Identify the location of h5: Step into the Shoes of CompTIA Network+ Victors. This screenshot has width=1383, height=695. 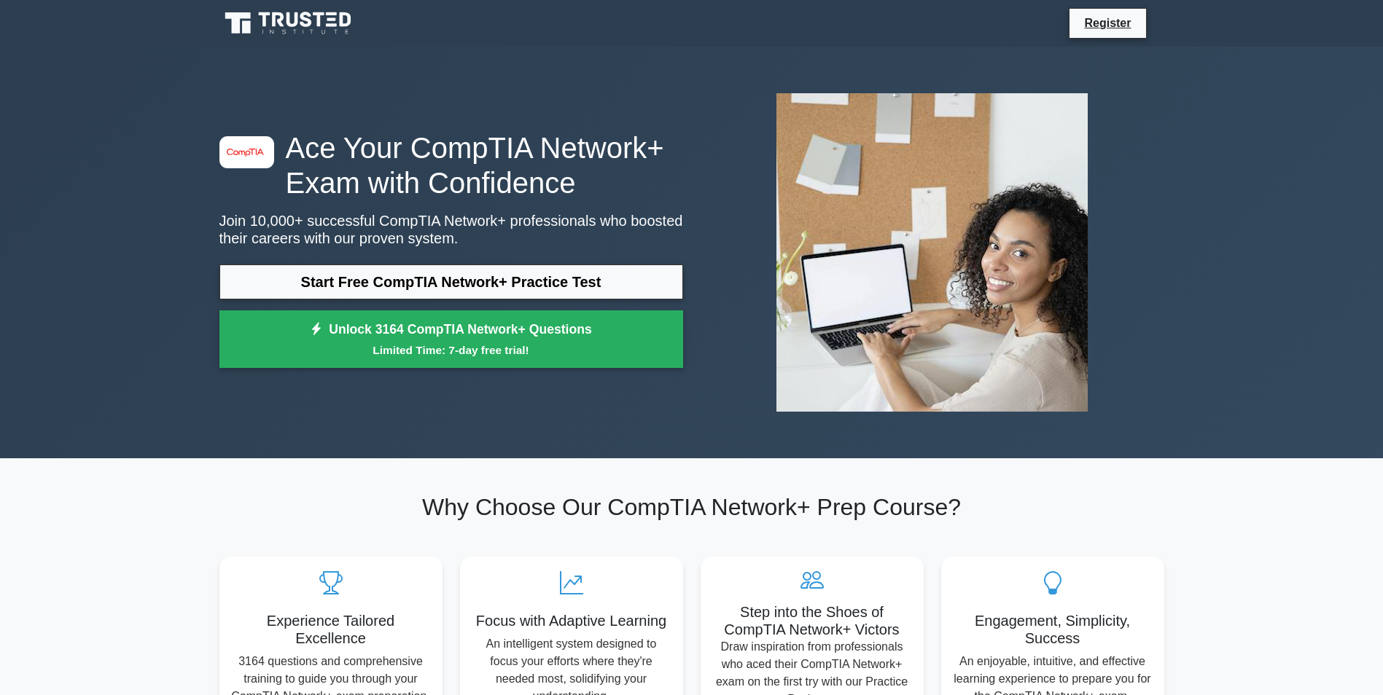
(812, 621).